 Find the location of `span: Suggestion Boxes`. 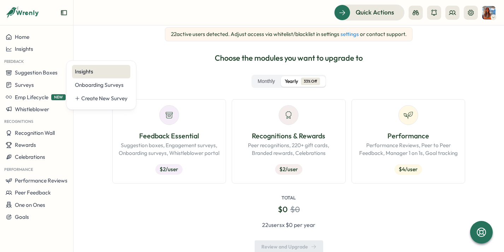

span: Suggestion Boxes is located at coordinates (36, 72).